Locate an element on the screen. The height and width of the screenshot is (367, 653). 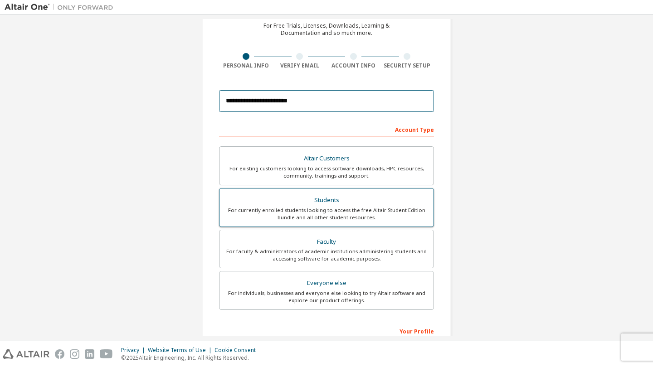
div: Privacy is located at coordinates (134, 350).